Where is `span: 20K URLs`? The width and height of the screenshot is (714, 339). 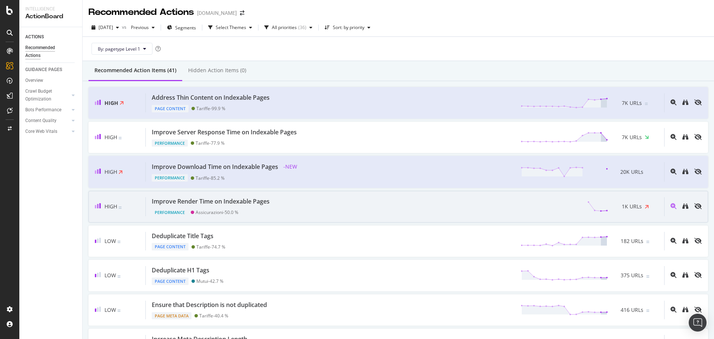
span: 20K URLs is located at coordinates (632, 172).